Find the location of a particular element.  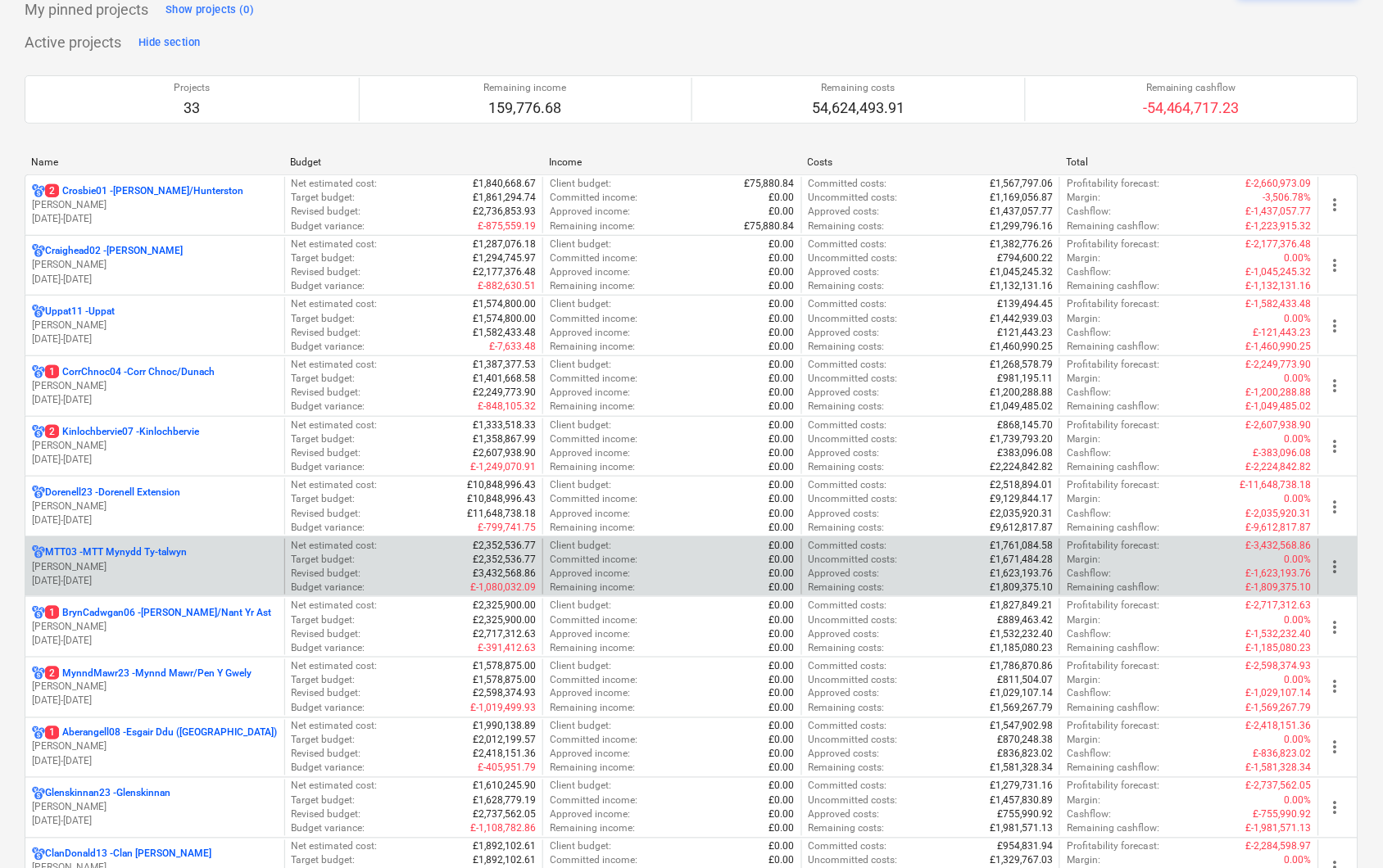

p: £-121,443.23 is located at coordinates (1282, 333).